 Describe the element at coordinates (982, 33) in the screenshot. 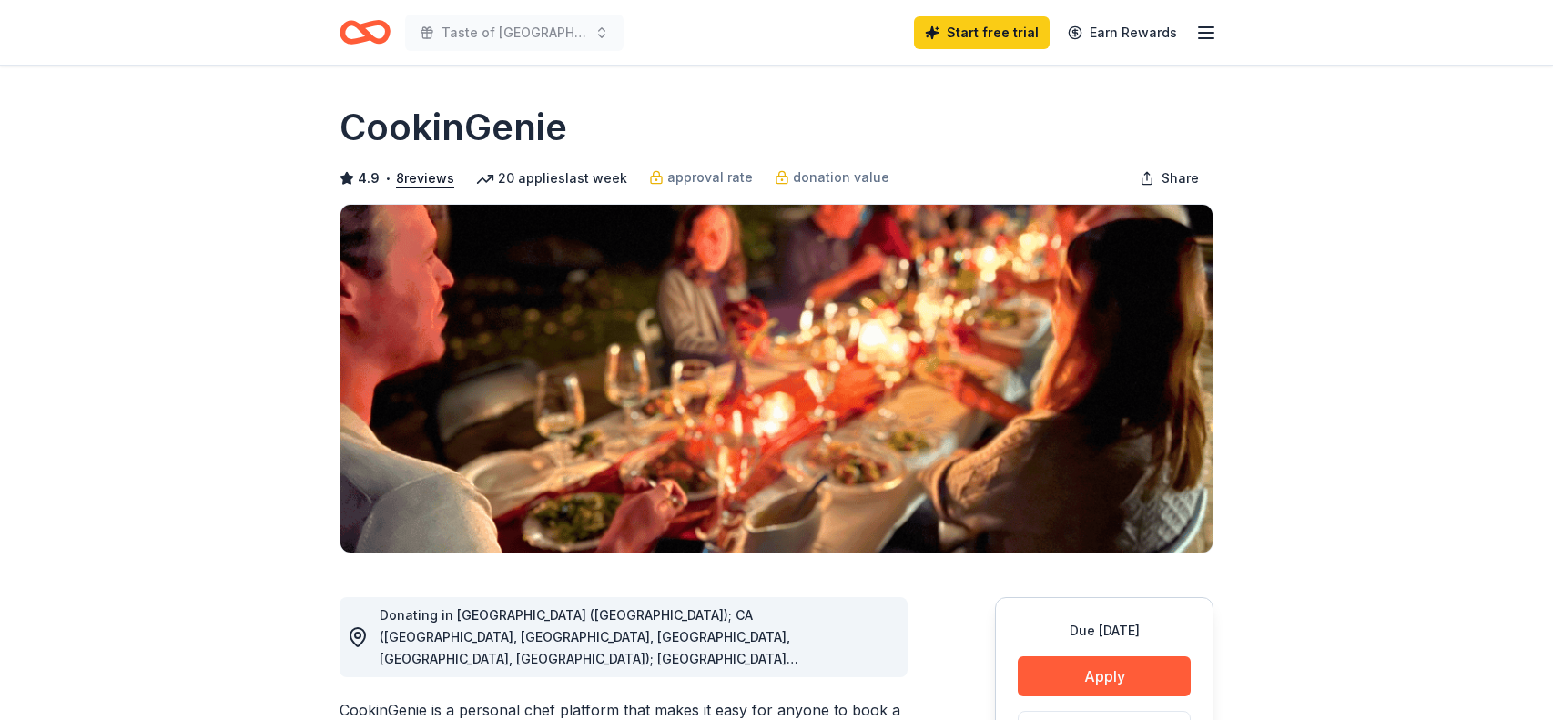

I see `a: Start free trial` at that location.